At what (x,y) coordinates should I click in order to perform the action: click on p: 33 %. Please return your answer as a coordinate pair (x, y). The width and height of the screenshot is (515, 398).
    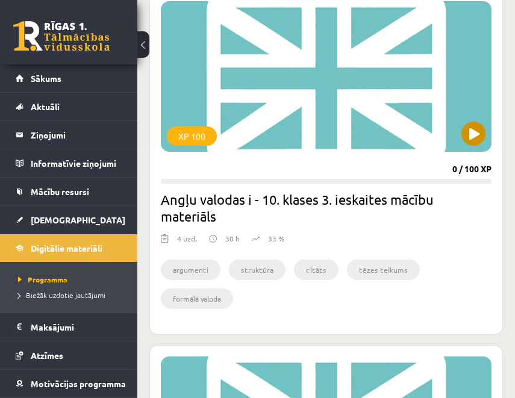
    Looking at the image, I should click on (276, 238).